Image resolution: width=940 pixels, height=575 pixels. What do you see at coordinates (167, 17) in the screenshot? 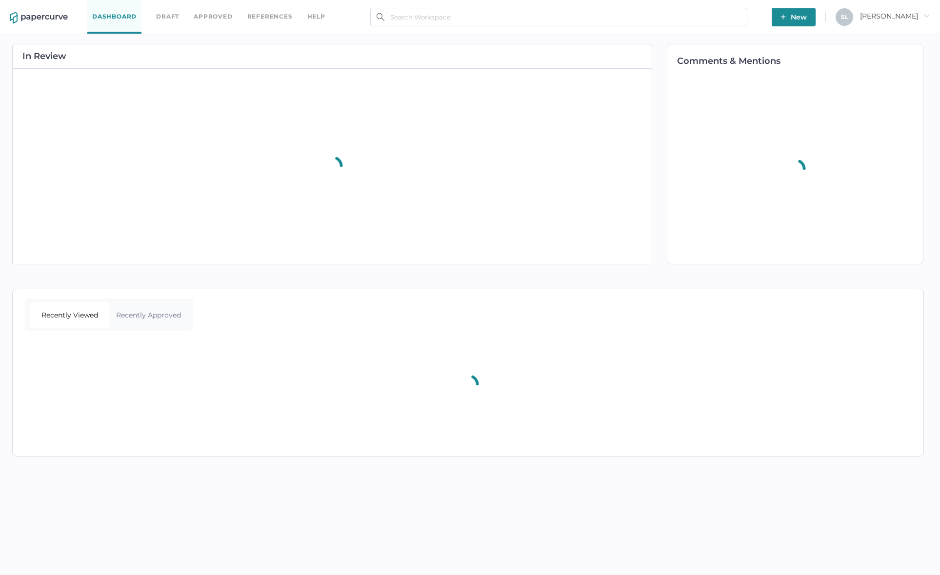
I see `a: Draft` at bounding box center [167, 17].